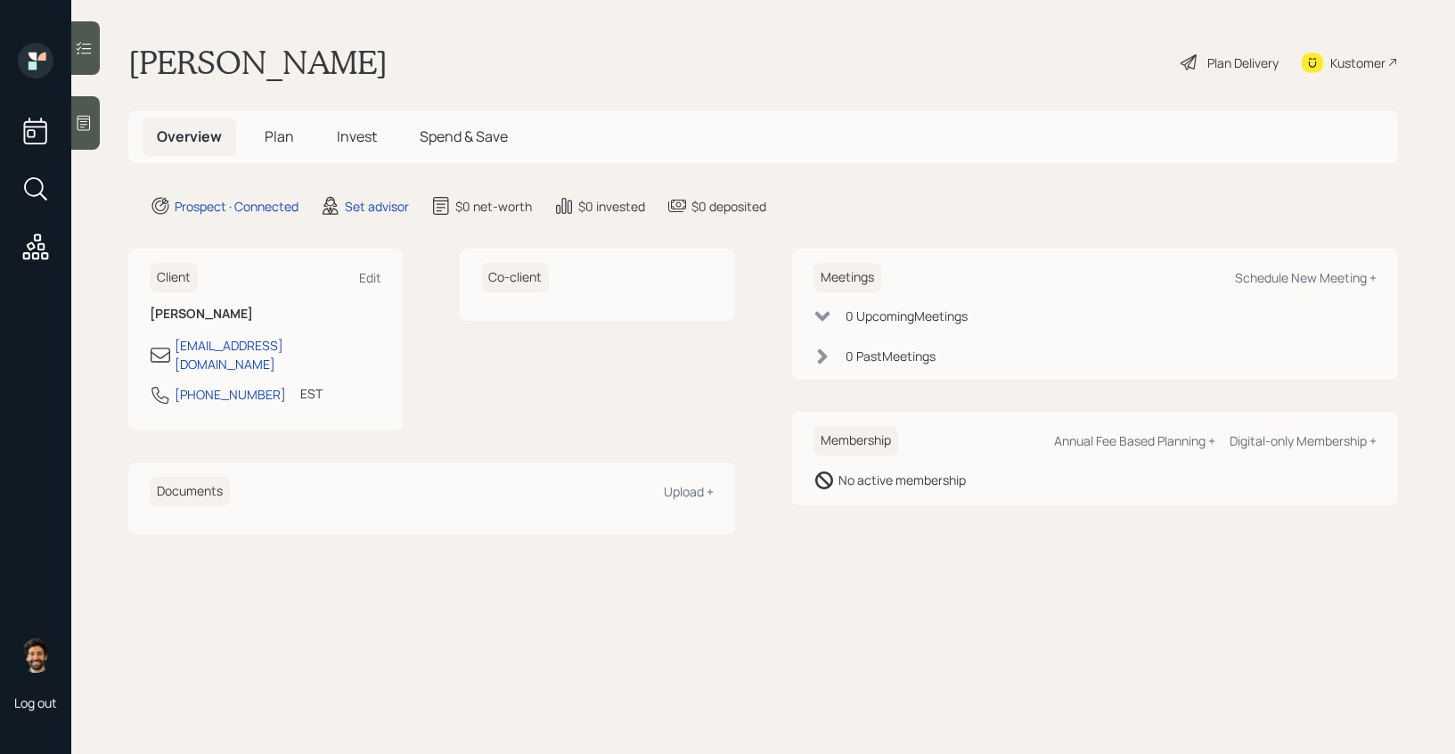  Describe the element at coordinates (311, 393) in the screenshot. I see `div: EST` at that location.